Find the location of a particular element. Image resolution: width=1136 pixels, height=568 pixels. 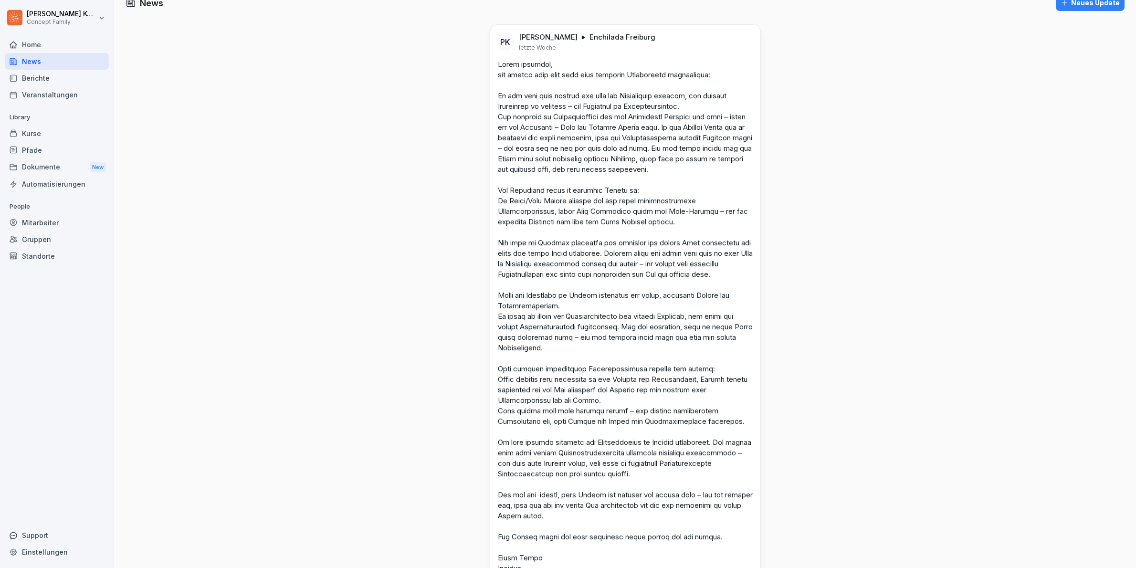

p: Concept Family is located at coordinates (62, 22).